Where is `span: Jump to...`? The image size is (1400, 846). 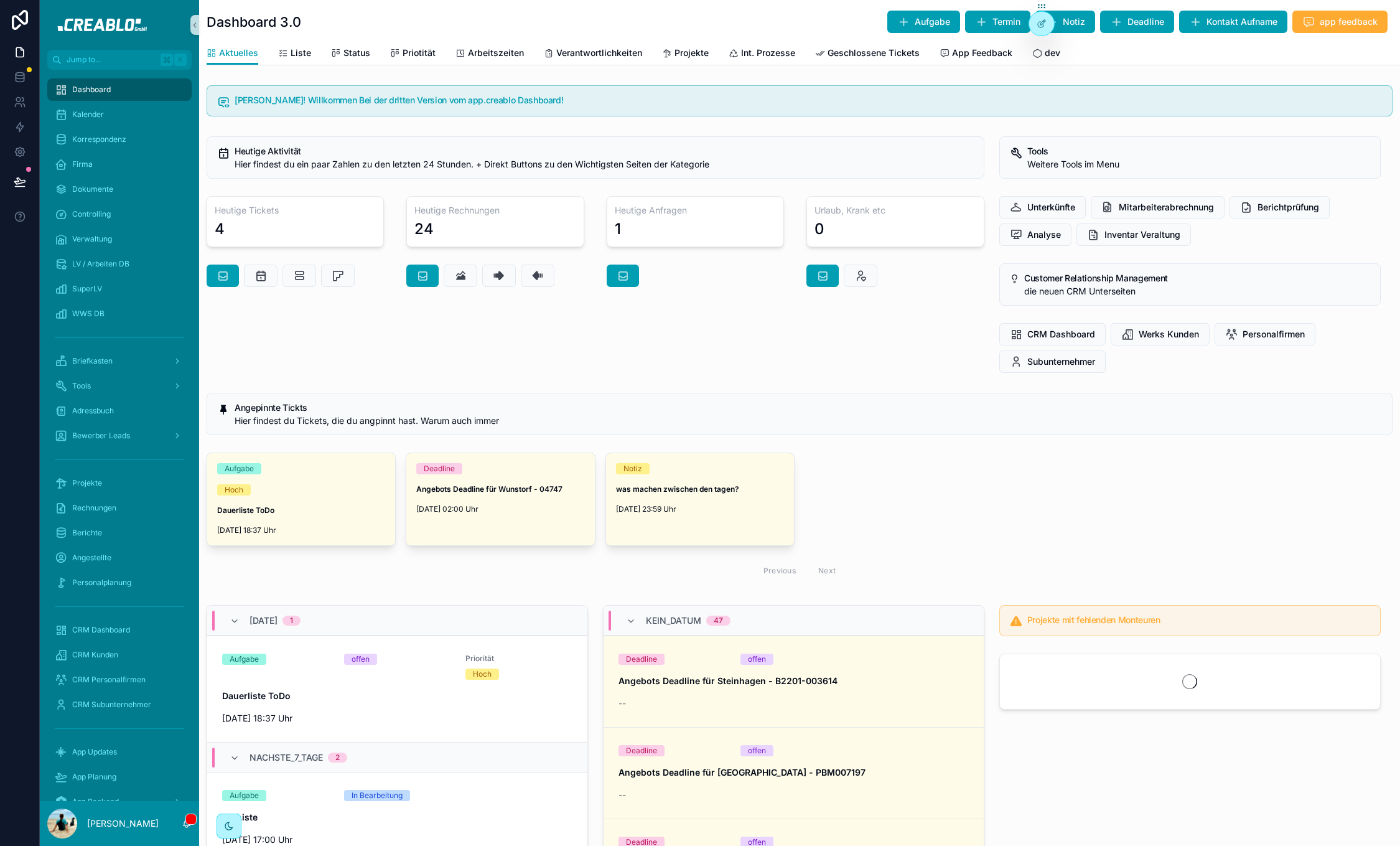
span: Jump to... is located at coordinates (111, 60).